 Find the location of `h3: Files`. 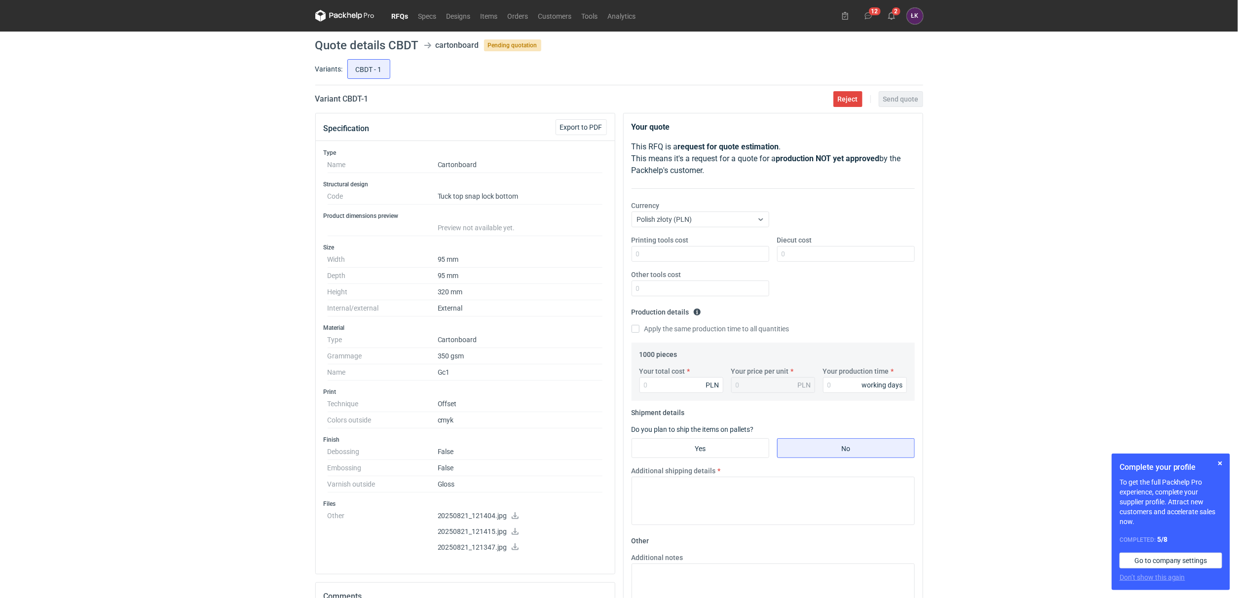

h3: Files is located at coordinates (465, 504).